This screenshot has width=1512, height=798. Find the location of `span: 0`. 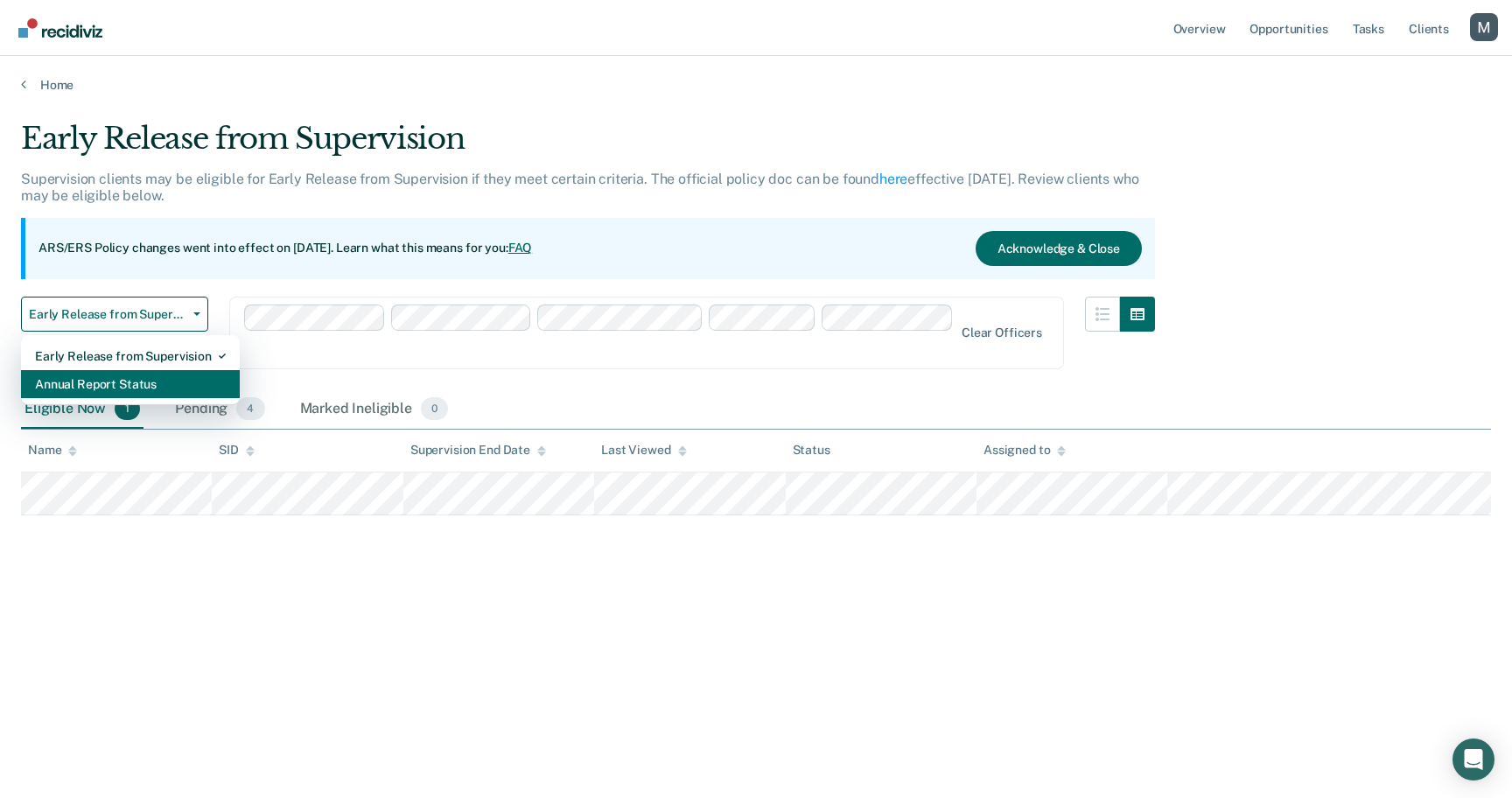

span: 0 is located at coordinates (434, 409).